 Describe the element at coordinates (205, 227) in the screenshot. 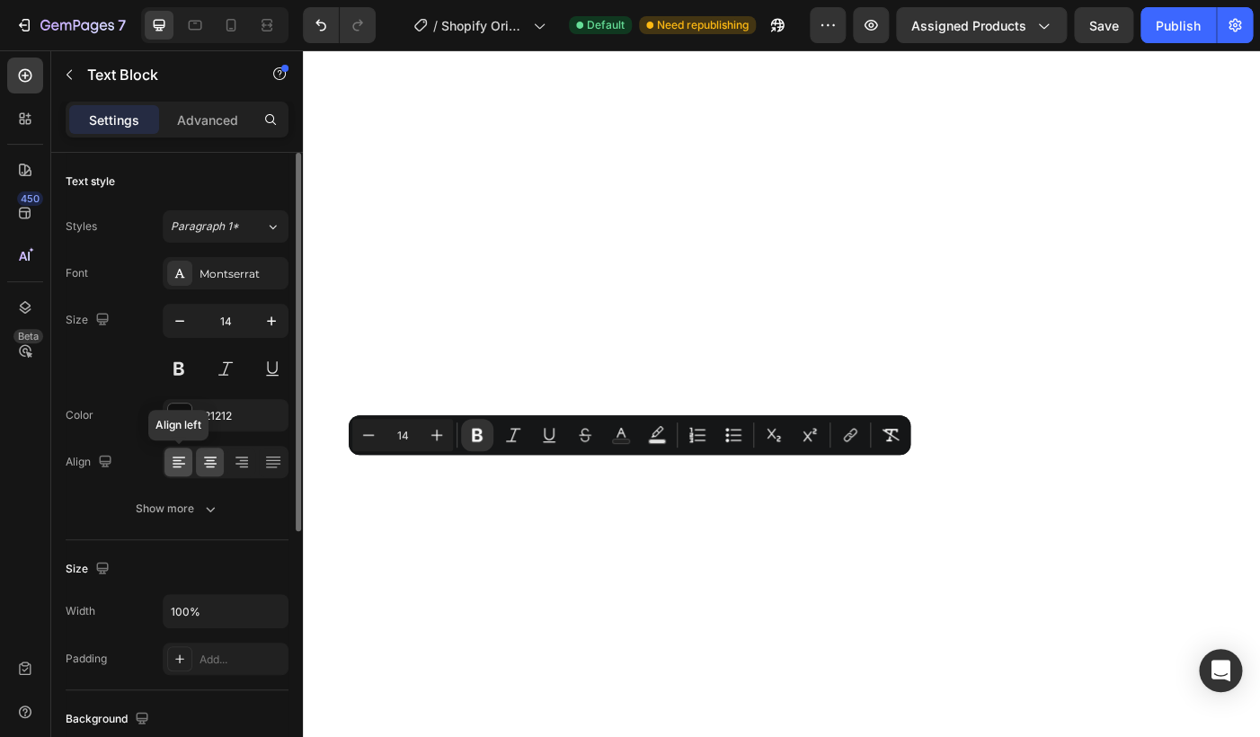

I see `span: Paragraph 1*` at that location.